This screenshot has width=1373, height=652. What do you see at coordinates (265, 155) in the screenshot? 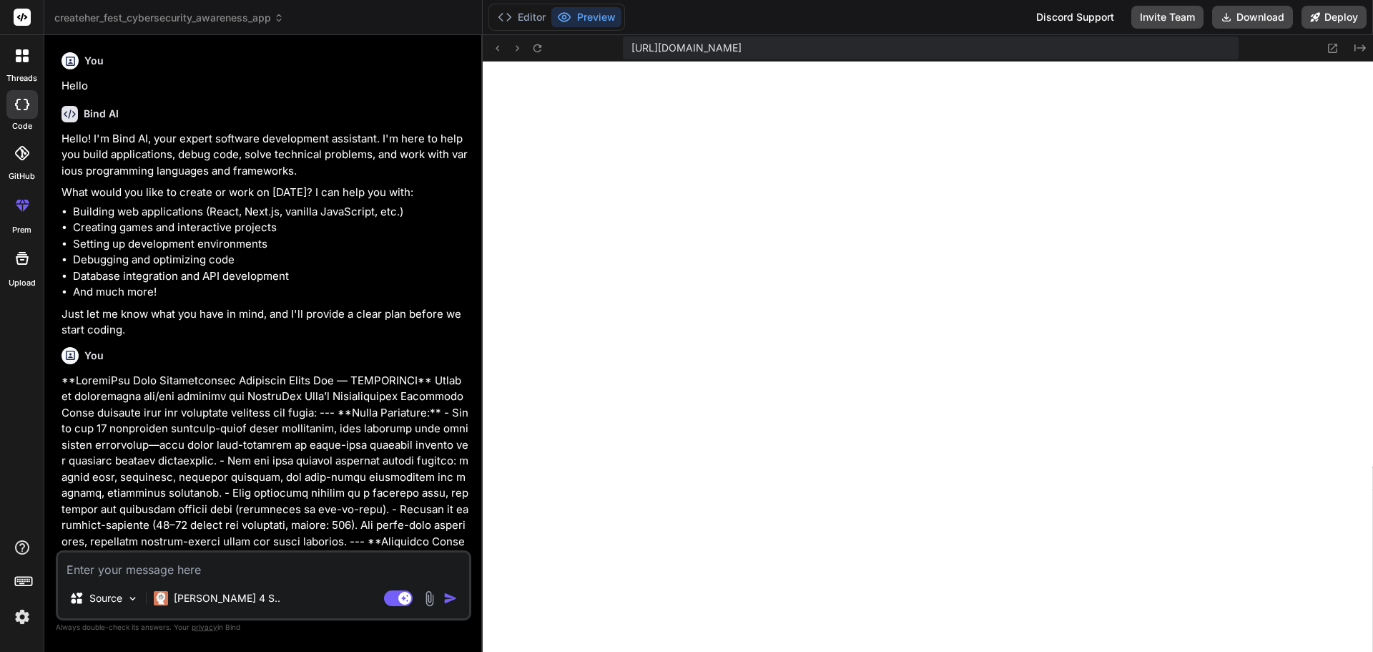
I see `p: Hello! I'm Bind AI, your expert software development assistant. I'm here to help you build applic...` at bounding box center [265, 155].